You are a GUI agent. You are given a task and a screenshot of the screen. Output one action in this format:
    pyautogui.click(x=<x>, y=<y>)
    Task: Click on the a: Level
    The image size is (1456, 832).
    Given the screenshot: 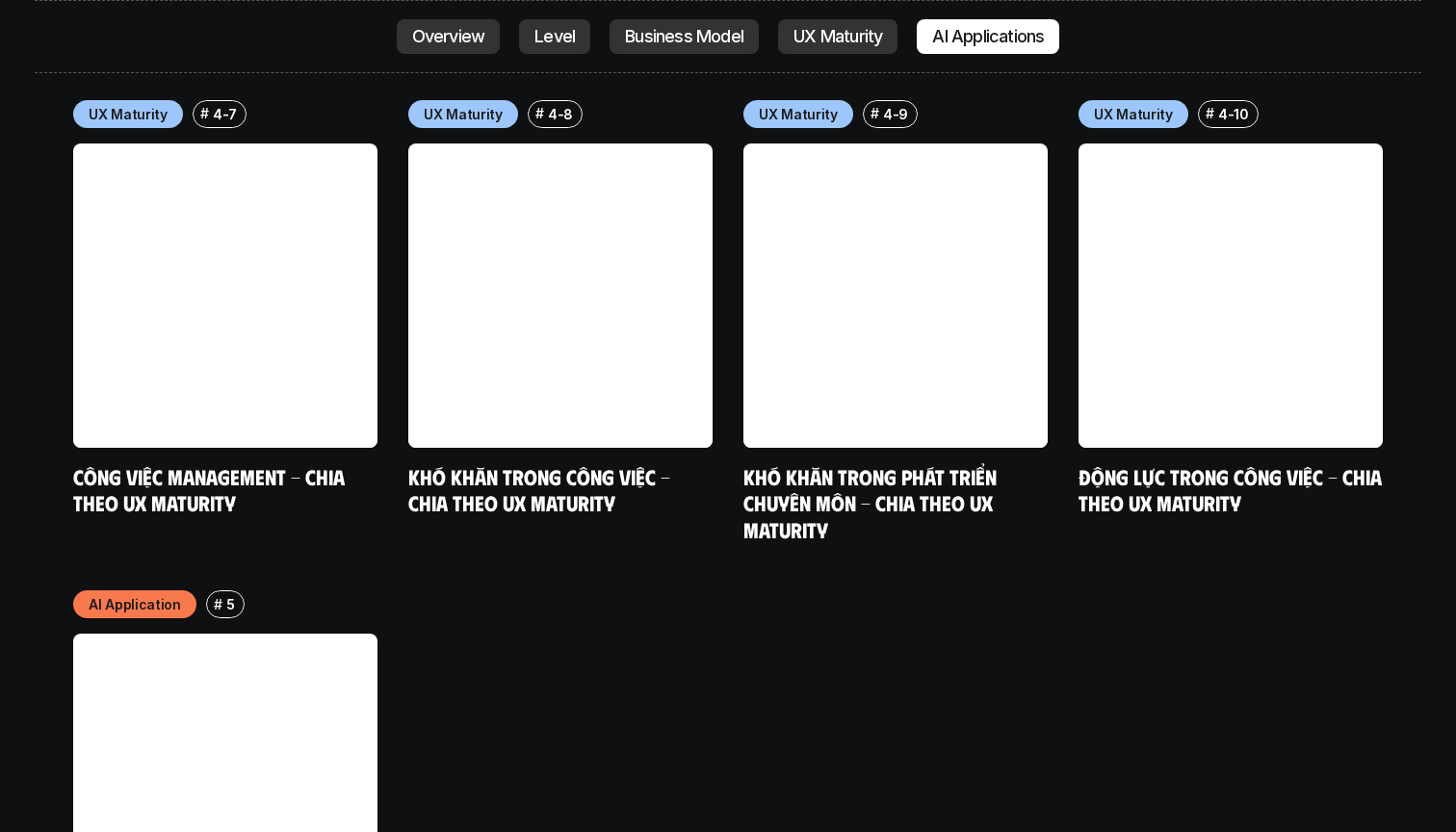 What is the action you would take?
    pyautogui.click(x=554, y=37)
    